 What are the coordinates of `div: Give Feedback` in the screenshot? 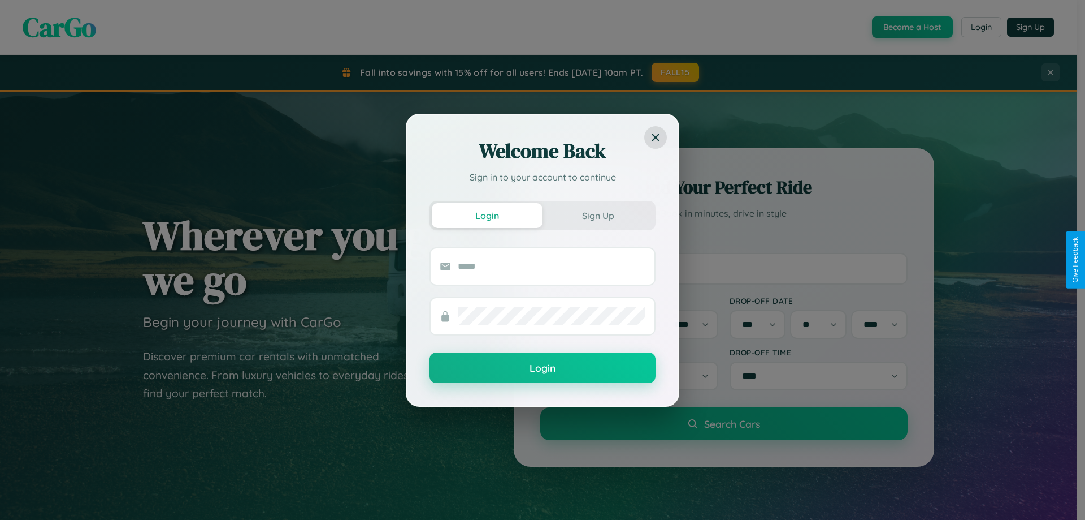 It's located at (1076, 259).